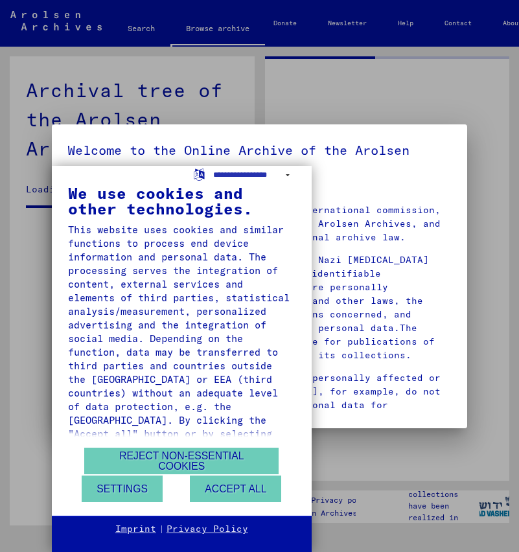 This screenshot has width=519, height=552. What do you see at coordinates (181, 372) in the screenshot?
I see `div: This website uses cookies and similar functions to process end device information and personal da...` at bounding box center [181, 372].